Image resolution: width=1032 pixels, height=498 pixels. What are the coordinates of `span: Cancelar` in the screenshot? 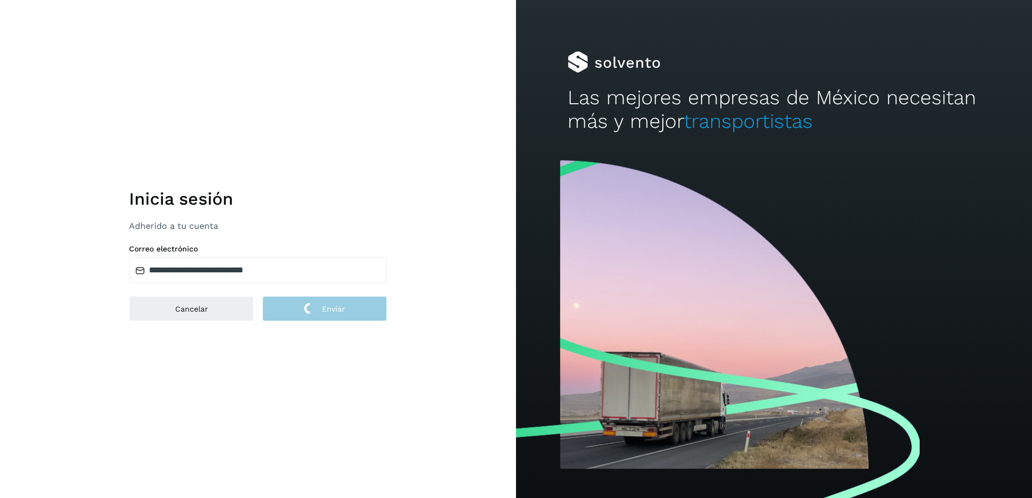 It's located at (191, 309).